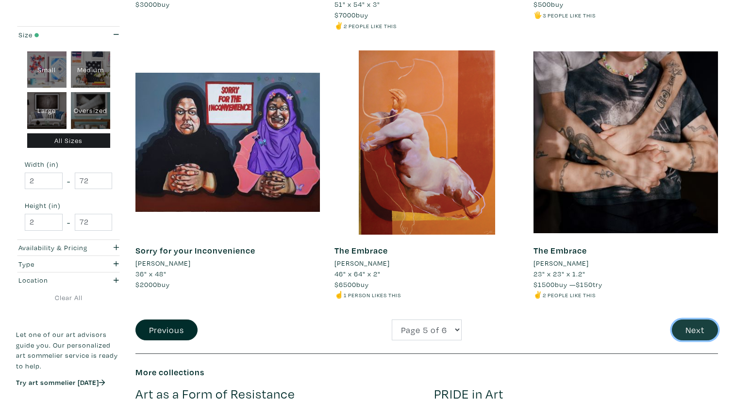 The image size is (734, 399). I want to click on div: Large, so click(47, 111).